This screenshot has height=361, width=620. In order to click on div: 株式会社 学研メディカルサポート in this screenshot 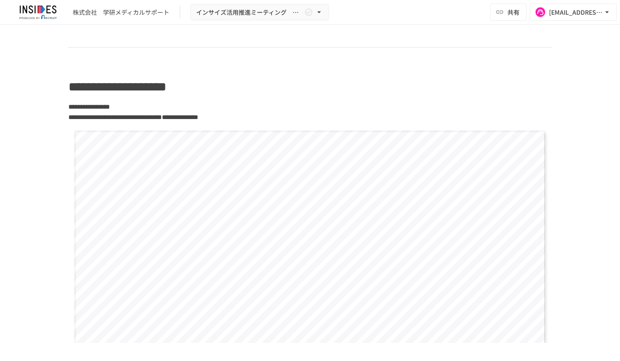, I will do `click(121, 12)`.